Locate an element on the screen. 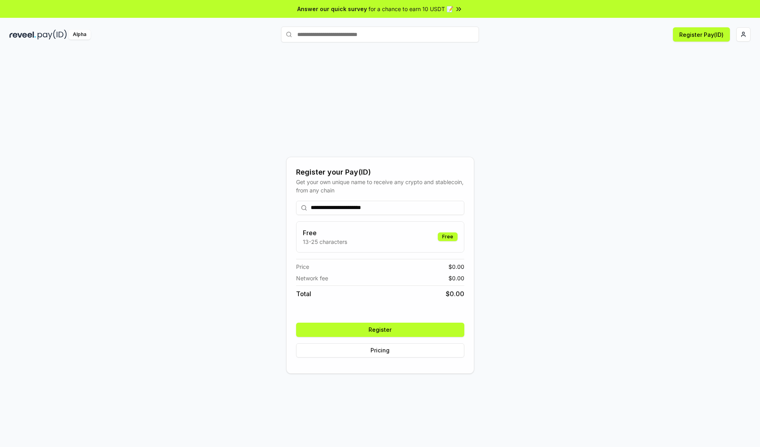  img: pay_id is located at coordinates (52, 34).